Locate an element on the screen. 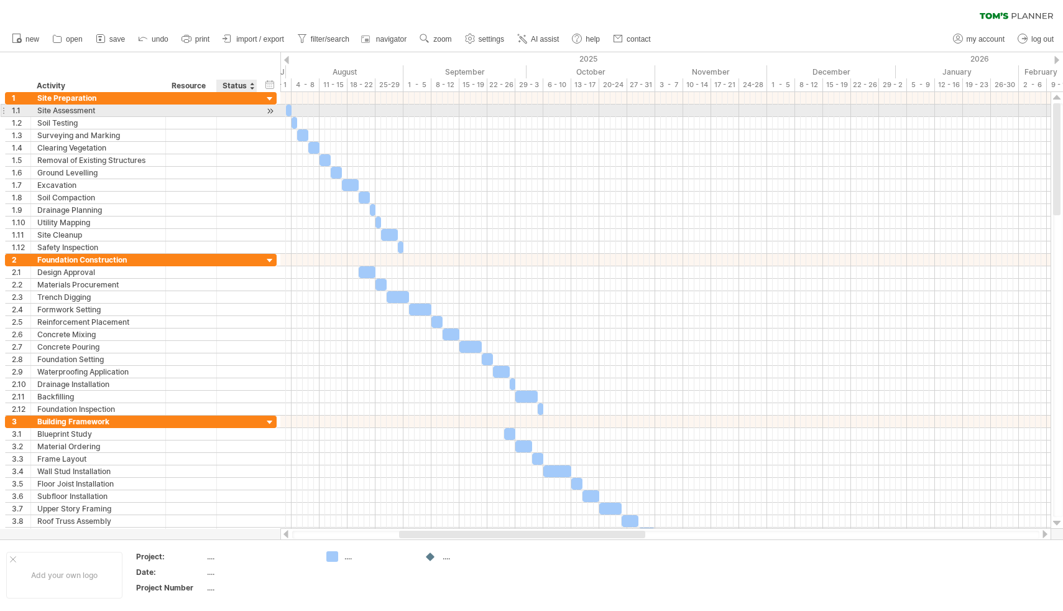 Image resolution: width=1063 pixels, height=611 pixels. div: 1.9 is located at coordinates (21, 210).